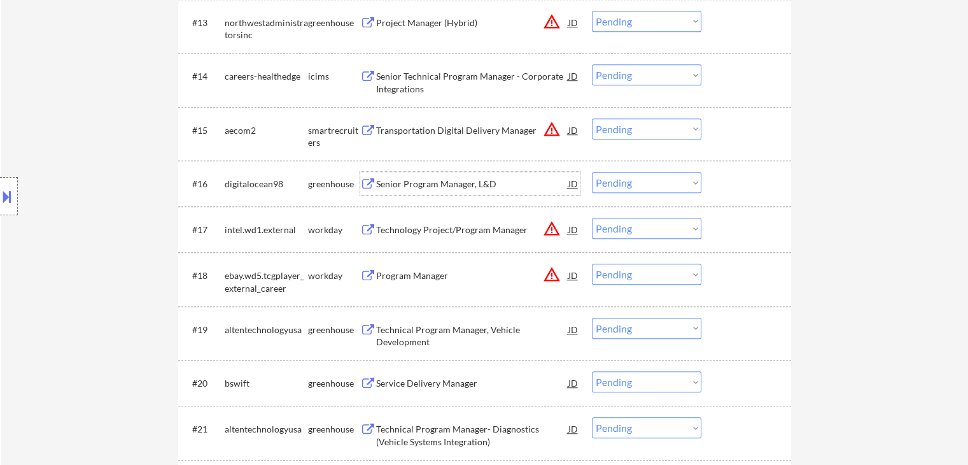 Image resolution: width=968 pixels, height=465 pixels. What do you see at coordinates (203, 330) in the screenshot?
I see `div: #19` at bounding box center [203, 330].